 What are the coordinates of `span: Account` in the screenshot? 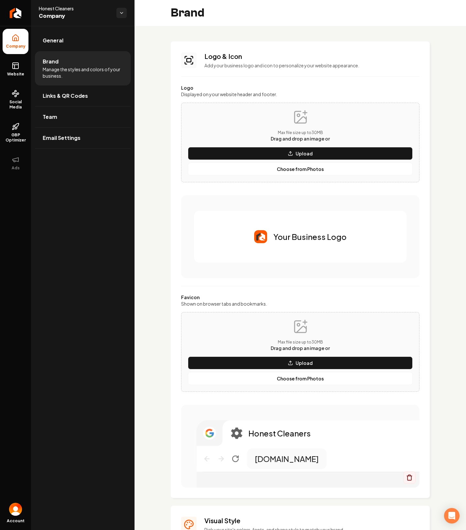 It's located at (16, 521).